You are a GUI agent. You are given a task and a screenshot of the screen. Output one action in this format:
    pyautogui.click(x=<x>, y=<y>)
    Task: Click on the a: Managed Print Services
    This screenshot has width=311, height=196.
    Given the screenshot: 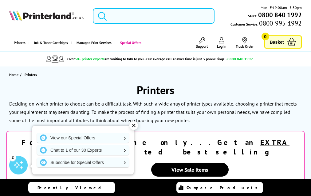 What is the action you would take?
    pyautogui.click(x=93, y=43)
    